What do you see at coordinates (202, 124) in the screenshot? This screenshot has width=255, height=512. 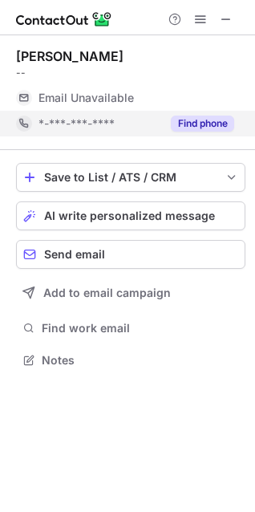 I see `button: Reveal Button` at bounding box center [202, 124].